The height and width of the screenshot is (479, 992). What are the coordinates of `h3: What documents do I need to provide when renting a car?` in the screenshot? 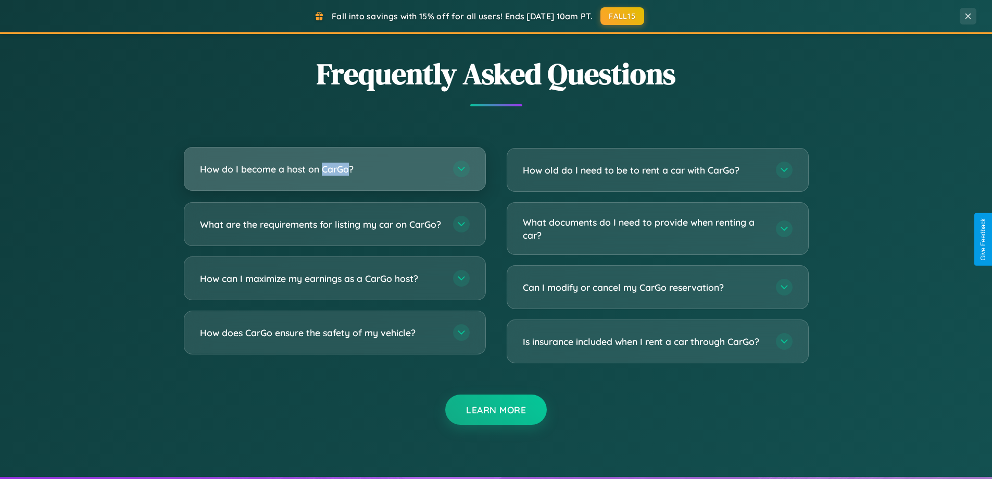 It's located at (644, 228).